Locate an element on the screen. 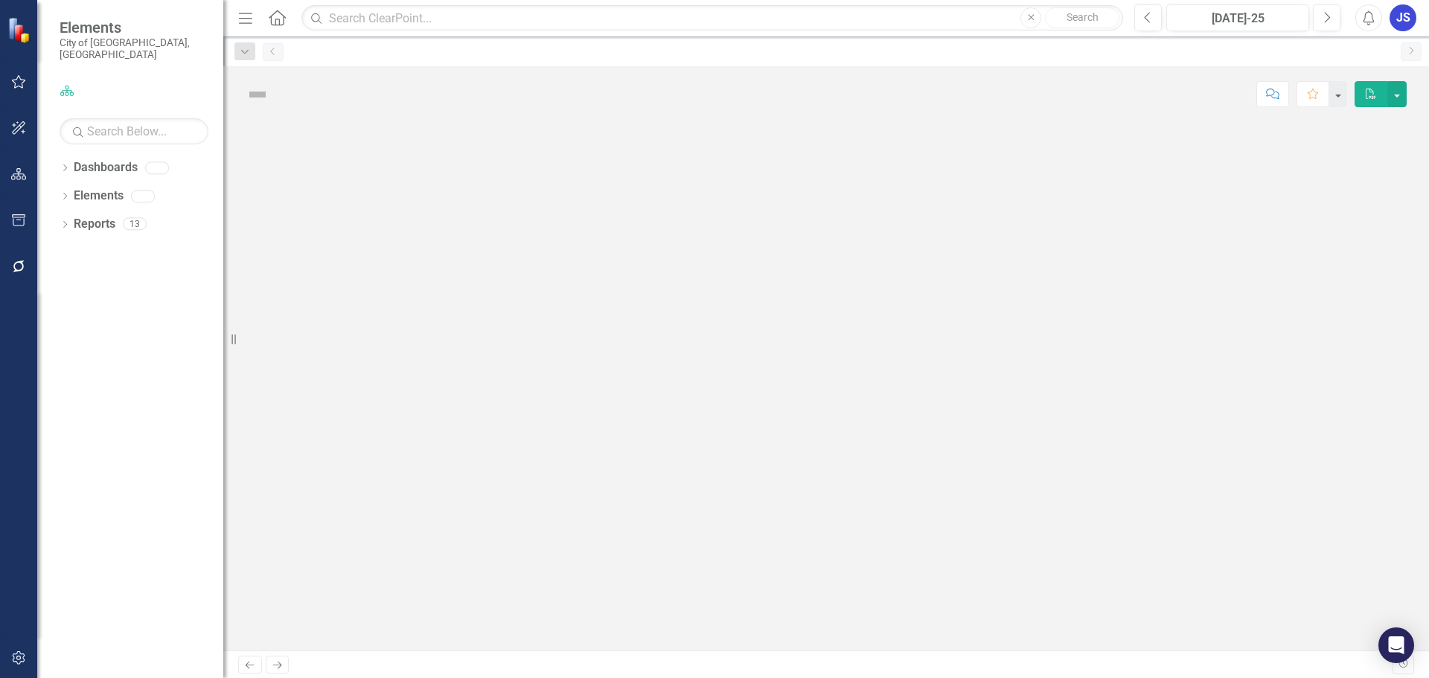 The image size is (1429, 678). input: Search ClearPoint... is located at coordinates (712, 18).